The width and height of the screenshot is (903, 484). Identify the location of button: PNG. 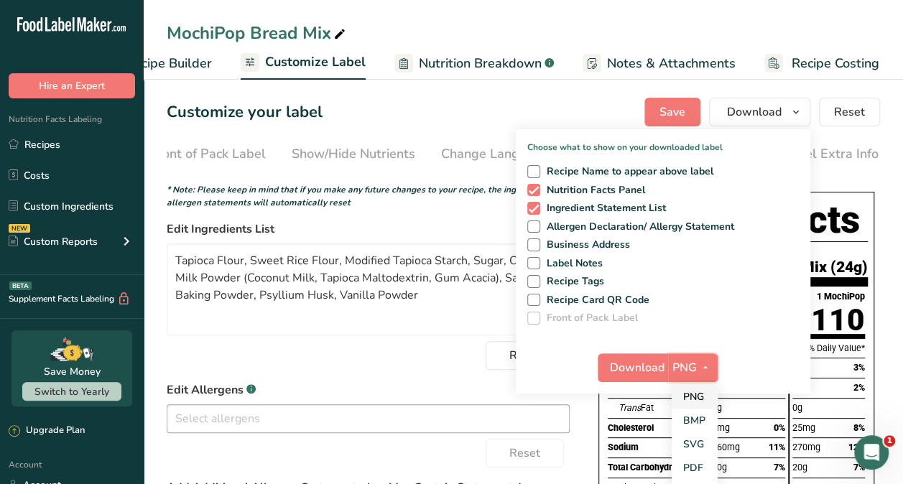
(693, 368).